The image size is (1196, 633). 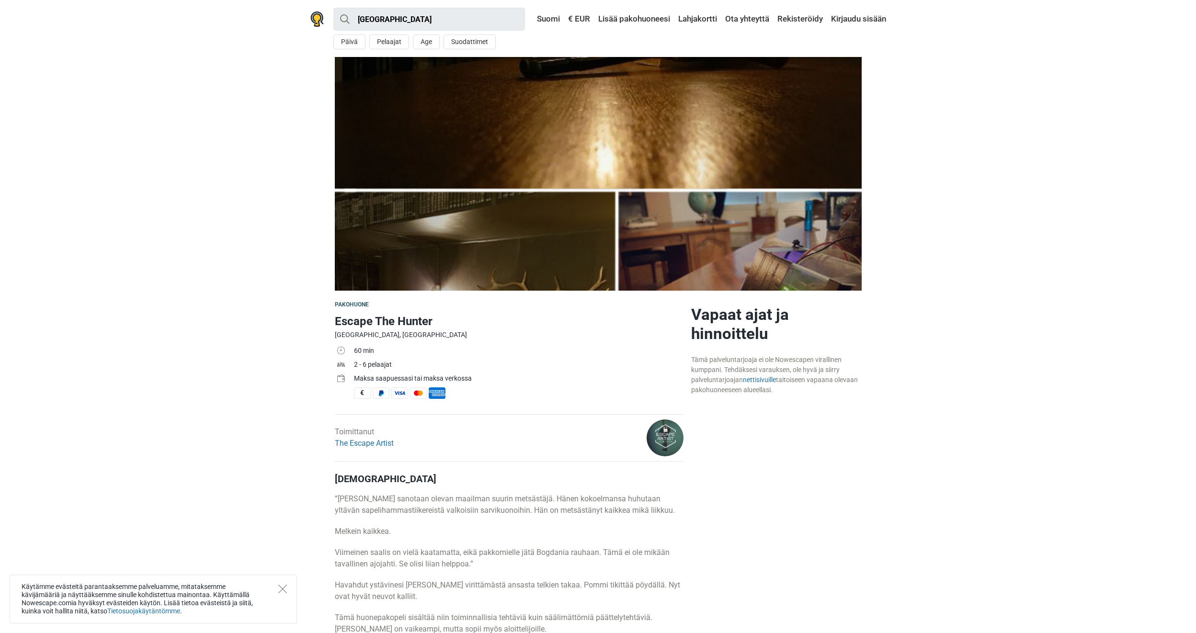 I want to click on span: MasterCard, so click(x=418, y=393).